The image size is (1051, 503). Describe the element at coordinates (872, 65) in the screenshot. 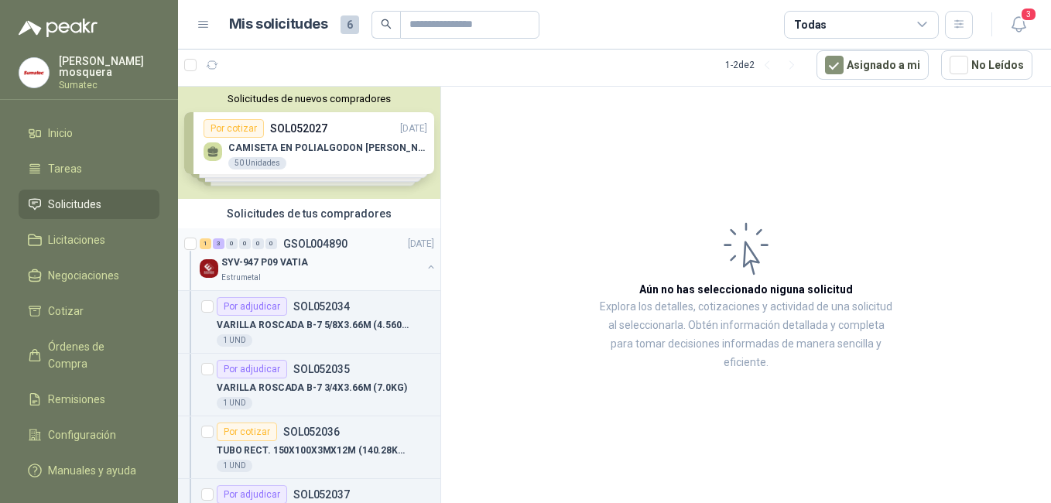

I see `button: Asignado a mi` at that location.